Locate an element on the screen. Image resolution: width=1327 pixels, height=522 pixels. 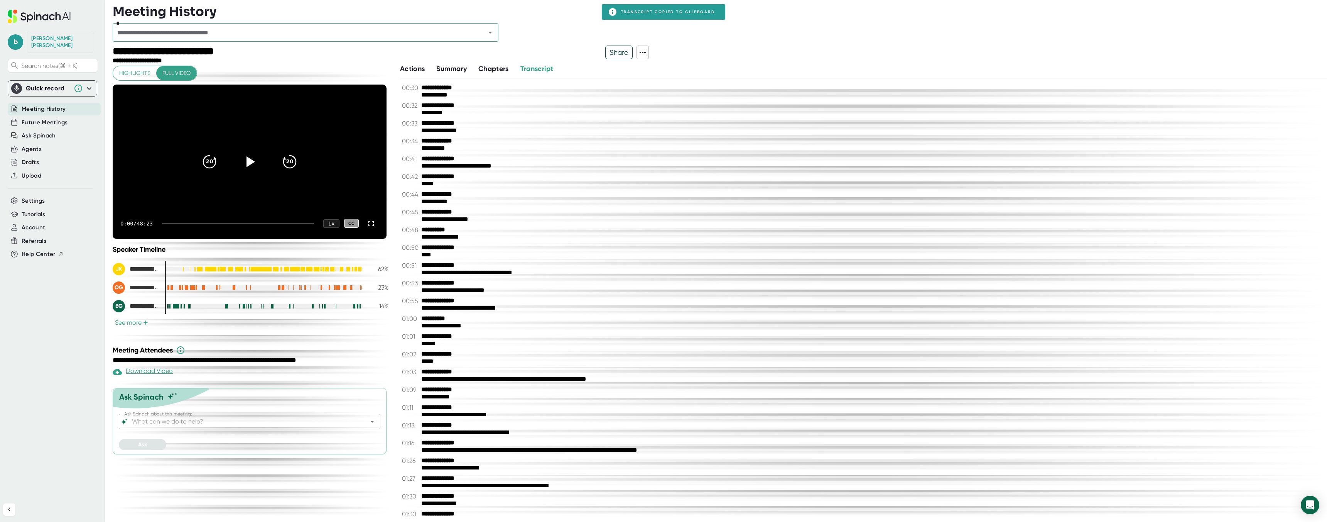
div: Download Video is located at coordinates (143, 372).